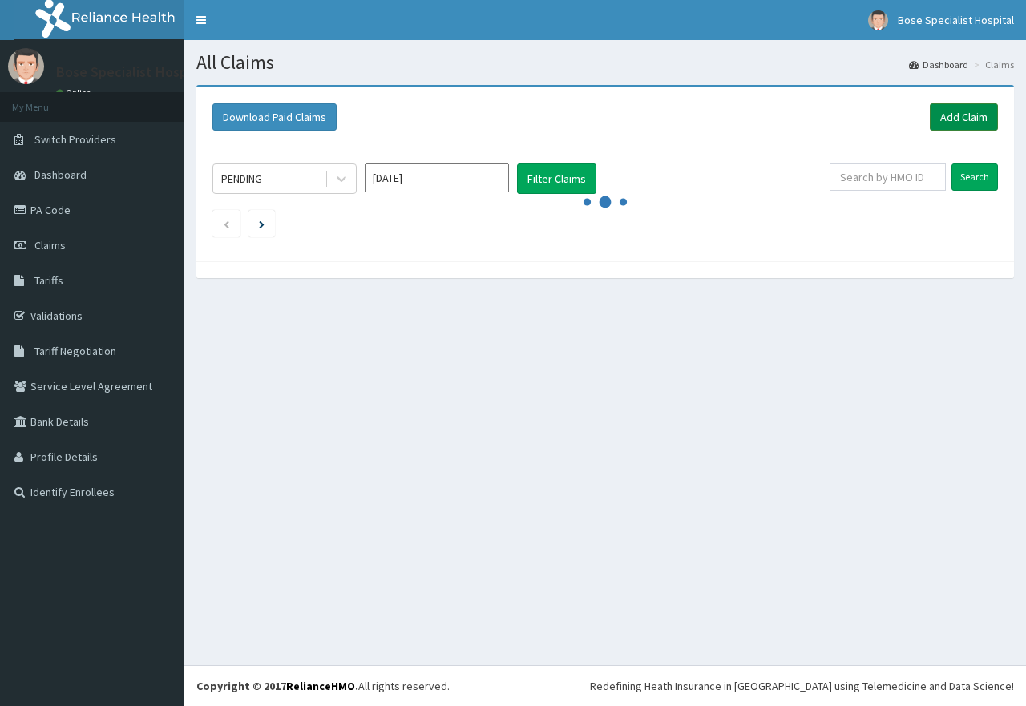 This screenshot has width=1026, height=706. I want to click on a: Previous page, so click(226, 224).